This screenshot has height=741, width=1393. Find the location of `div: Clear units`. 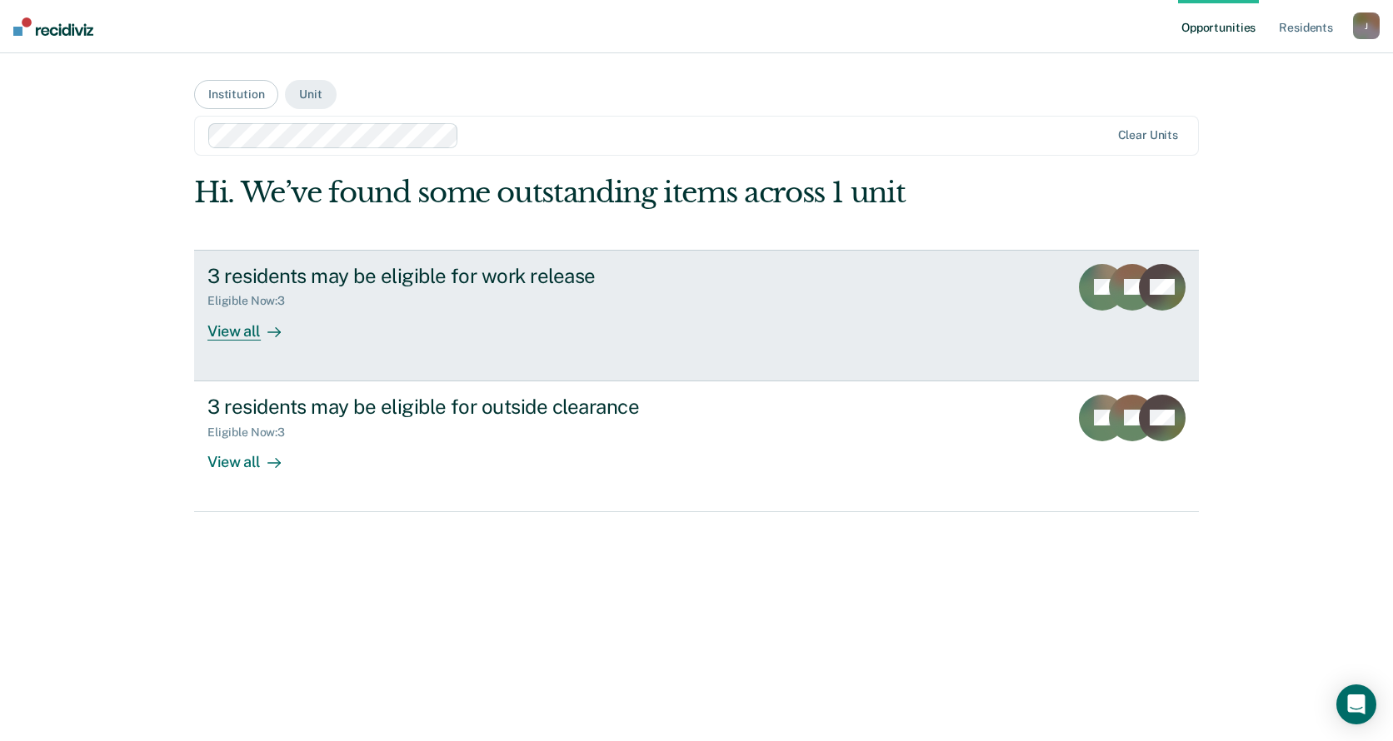

div: Clear units is located at coordinates (1148, 135).